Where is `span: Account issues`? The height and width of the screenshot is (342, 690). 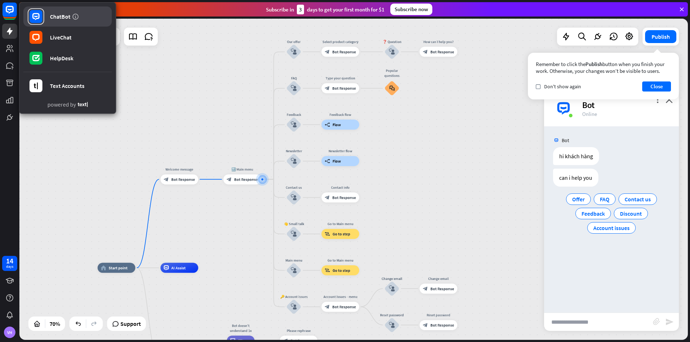
span: Account issues is located at coordinates (611, 228).